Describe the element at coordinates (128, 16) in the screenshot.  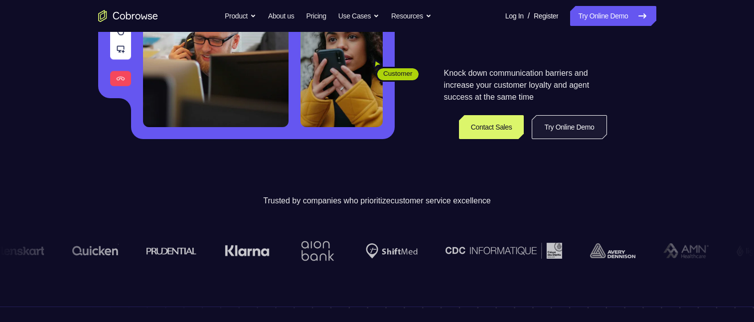
I see `a: Go to the home page` at that location.